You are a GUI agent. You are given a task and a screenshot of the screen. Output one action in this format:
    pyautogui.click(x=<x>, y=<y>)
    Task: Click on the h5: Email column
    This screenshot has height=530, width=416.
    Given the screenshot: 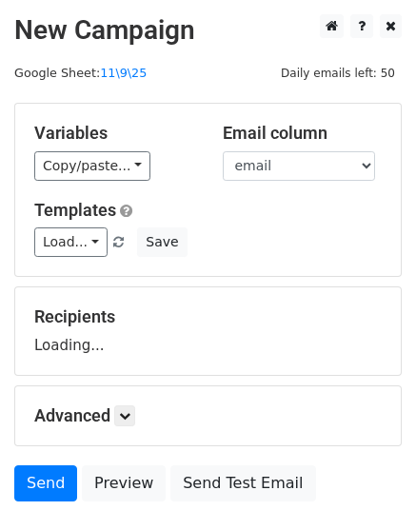 What is the action you would take?
    pyautogui.click(x=302, y=133)
    